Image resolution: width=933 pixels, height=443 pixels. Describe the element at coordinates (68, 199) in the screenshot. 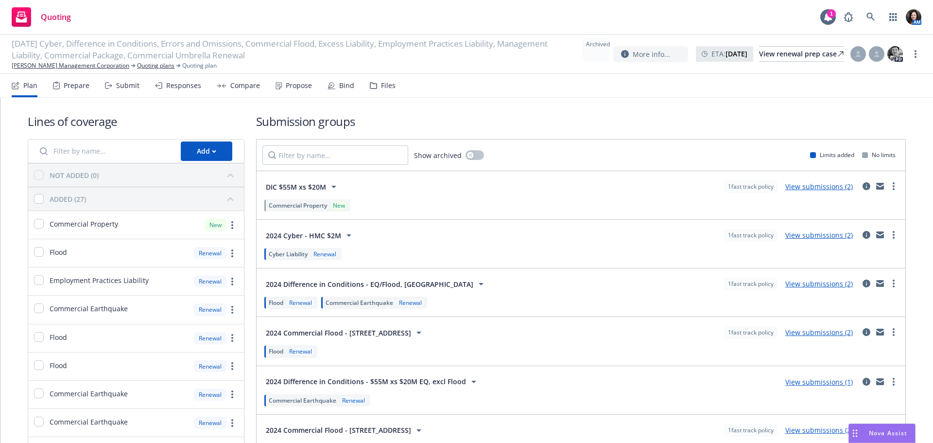

I see `div: ADDED (27)` at that location.